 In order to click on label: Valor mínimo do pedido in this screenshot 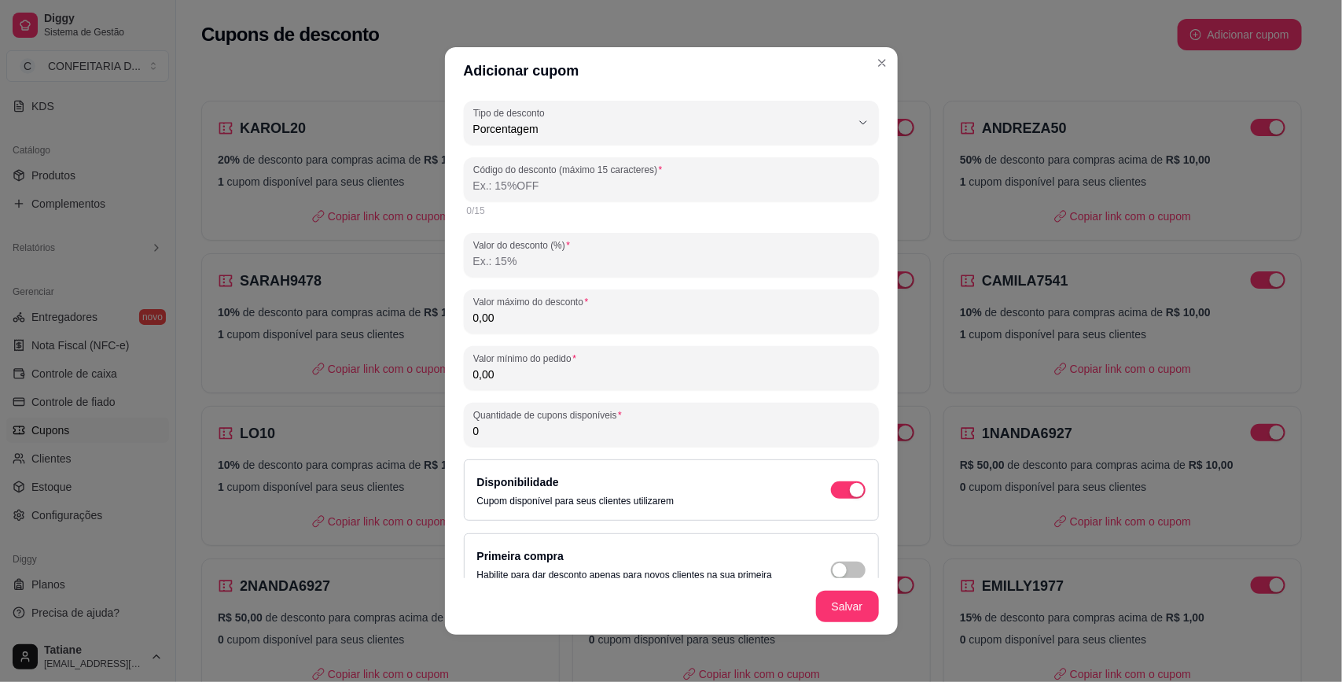, I will do `click(528, 358)`.